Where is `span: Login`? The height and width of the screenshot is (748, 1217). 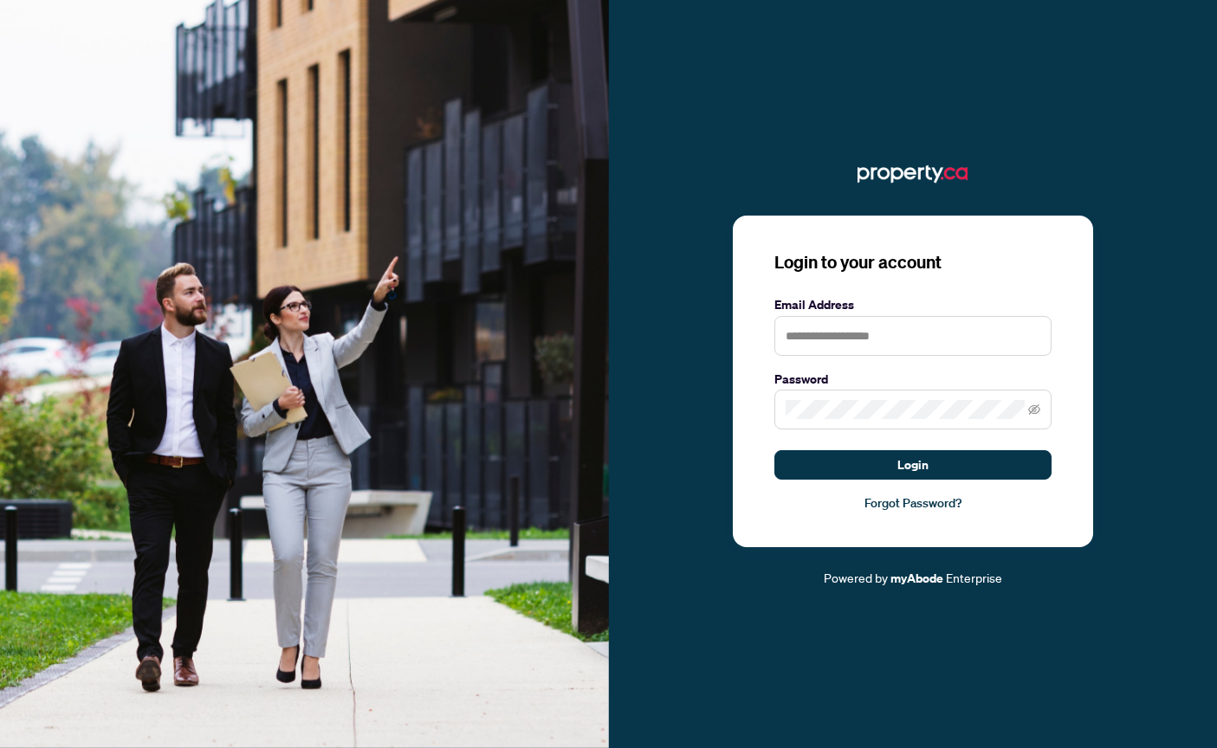 span: Login is located at coordinates (913, 465).